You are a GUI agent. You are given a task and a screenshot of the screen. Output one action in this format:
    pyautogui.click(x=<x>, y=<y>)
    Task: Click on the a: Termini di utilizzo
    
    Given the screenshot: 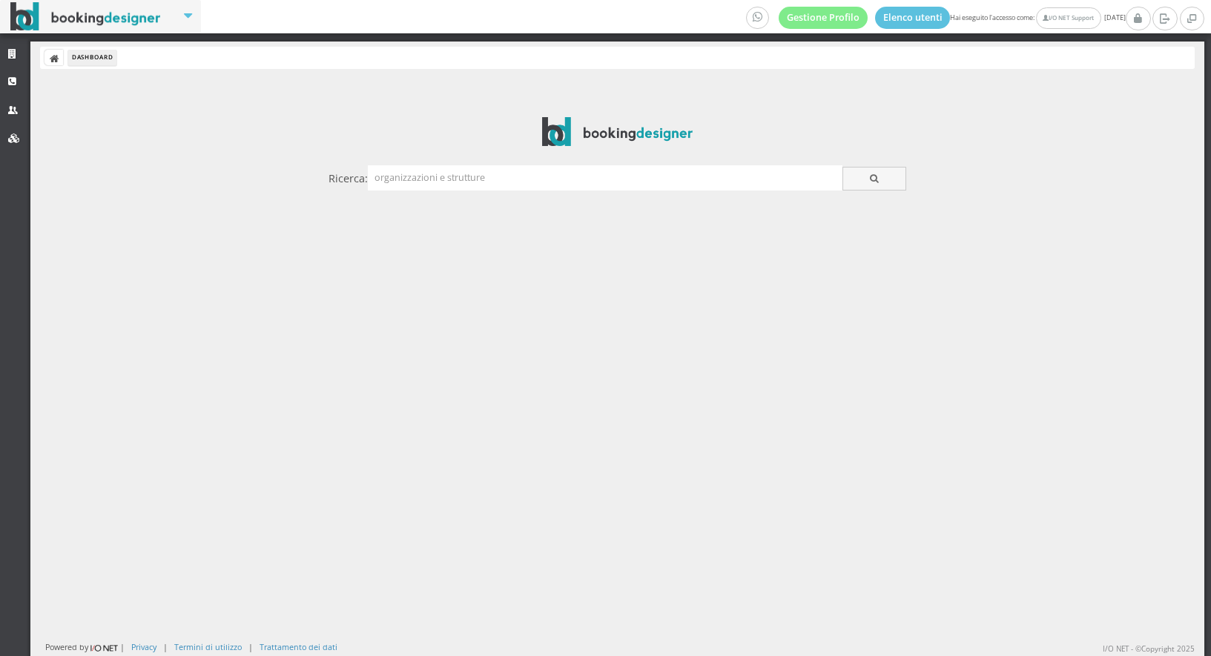 What is the action you would take?
    pyautogui.click(x=208, y=647)
    